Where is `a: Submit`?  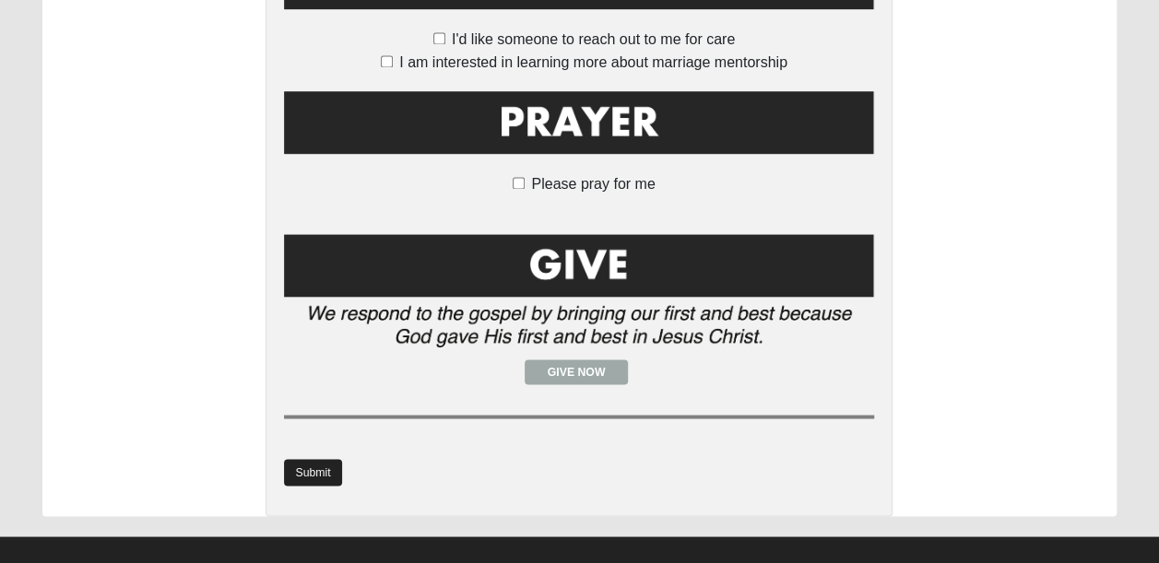 a: Submit is located at coordinates (312, 472).